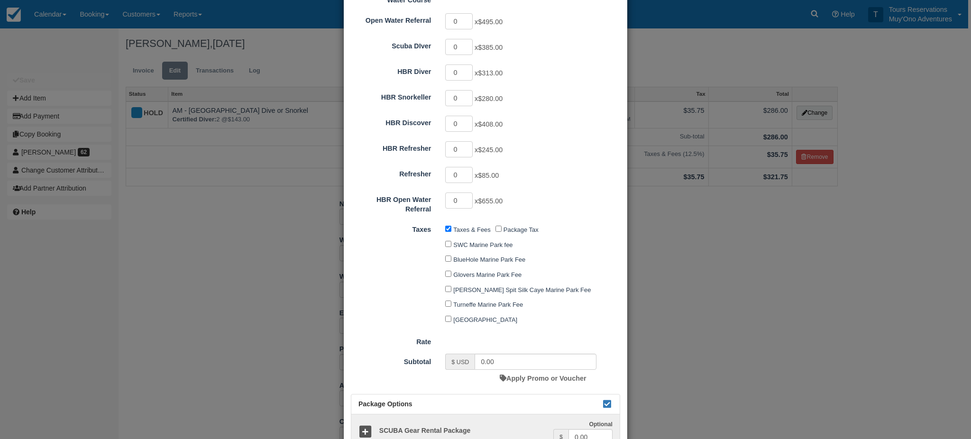 The width and height of the screenshot is (971, 439). What do you see at coordinates (391, 361) in the screenshot?
I see `label: Subtotal` at bounding box center [391, 361].